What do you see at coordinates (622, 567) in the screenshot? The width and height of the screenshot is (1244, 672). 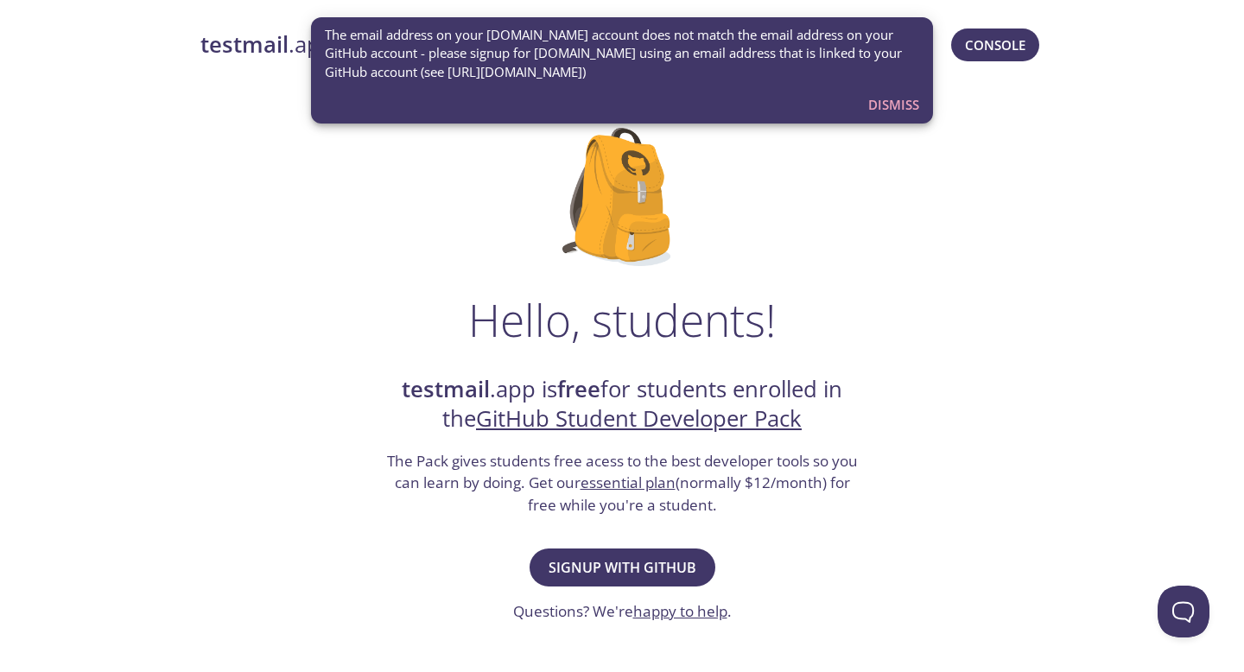 I see `span: Signup with GitHub` at bounding box center [622, 567].